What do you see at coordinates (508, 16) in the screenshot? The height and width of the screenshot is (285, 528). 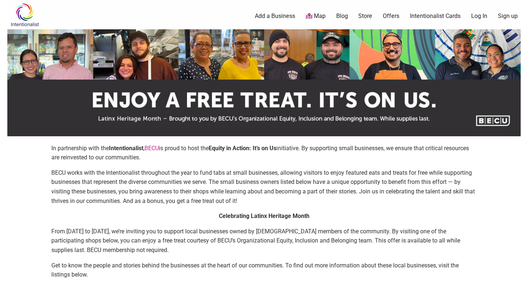 I see `a: Sign up` at bounding box center [508, 16].